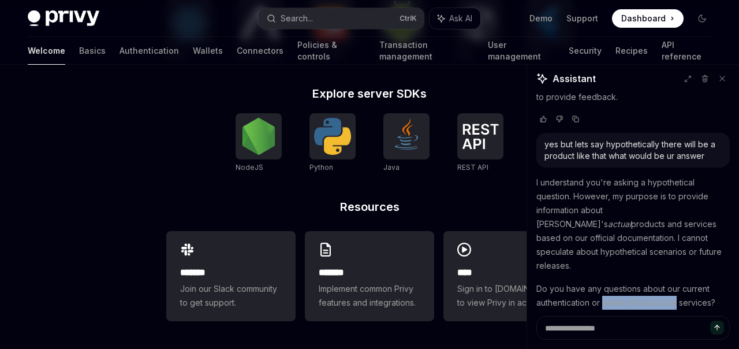  I want to click on span: Python, so click(321, 167).